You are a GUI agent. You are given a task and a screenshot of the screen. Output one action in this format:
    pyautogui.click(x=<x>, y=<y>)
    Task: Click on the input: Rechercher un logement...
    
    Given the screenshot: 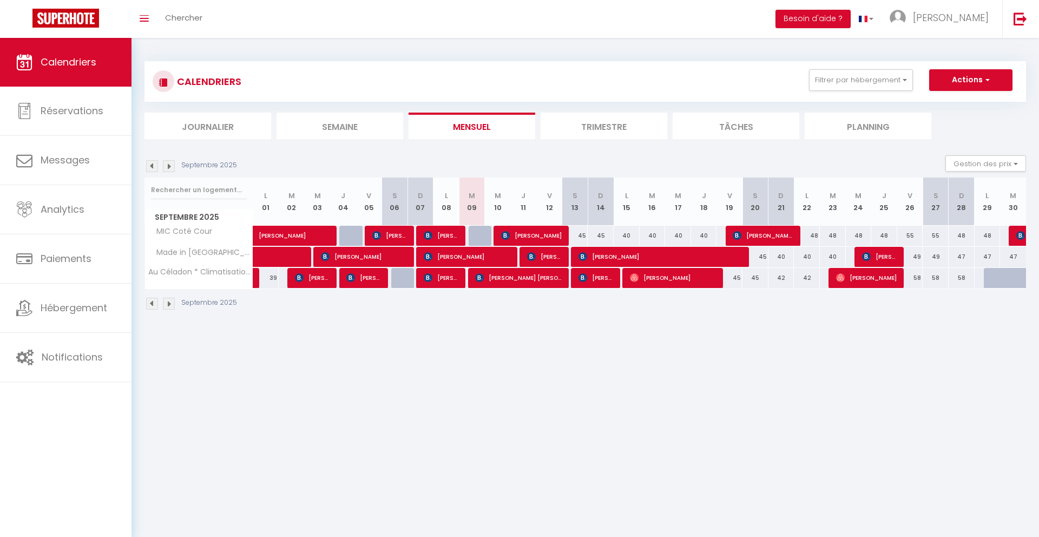 What is the action you would take?
    pyautogui.click(x=199, y=190)
    